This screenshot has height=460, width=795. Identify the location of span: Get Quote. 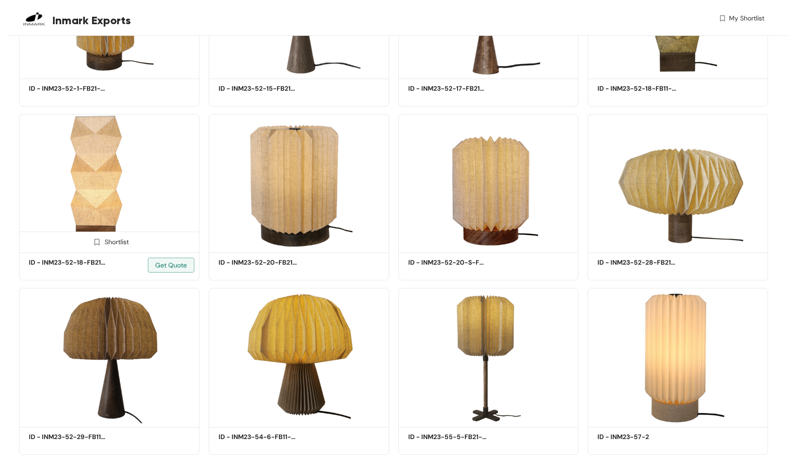
(171, 265).